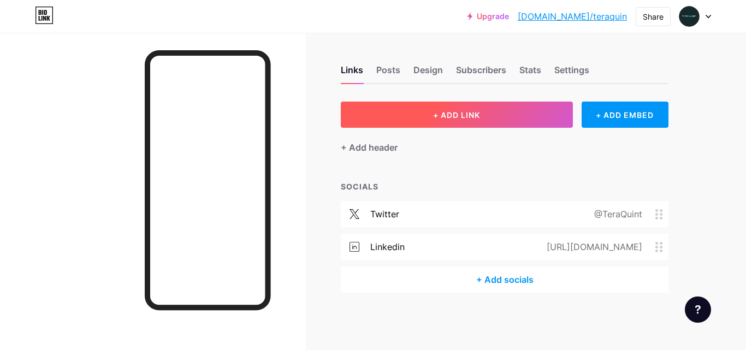 This screenshot has height=350, width=746. What do you see at coordinates (689, 16) in the screenshot?
I see `img: tera quint` at bounding box center [689, 16].